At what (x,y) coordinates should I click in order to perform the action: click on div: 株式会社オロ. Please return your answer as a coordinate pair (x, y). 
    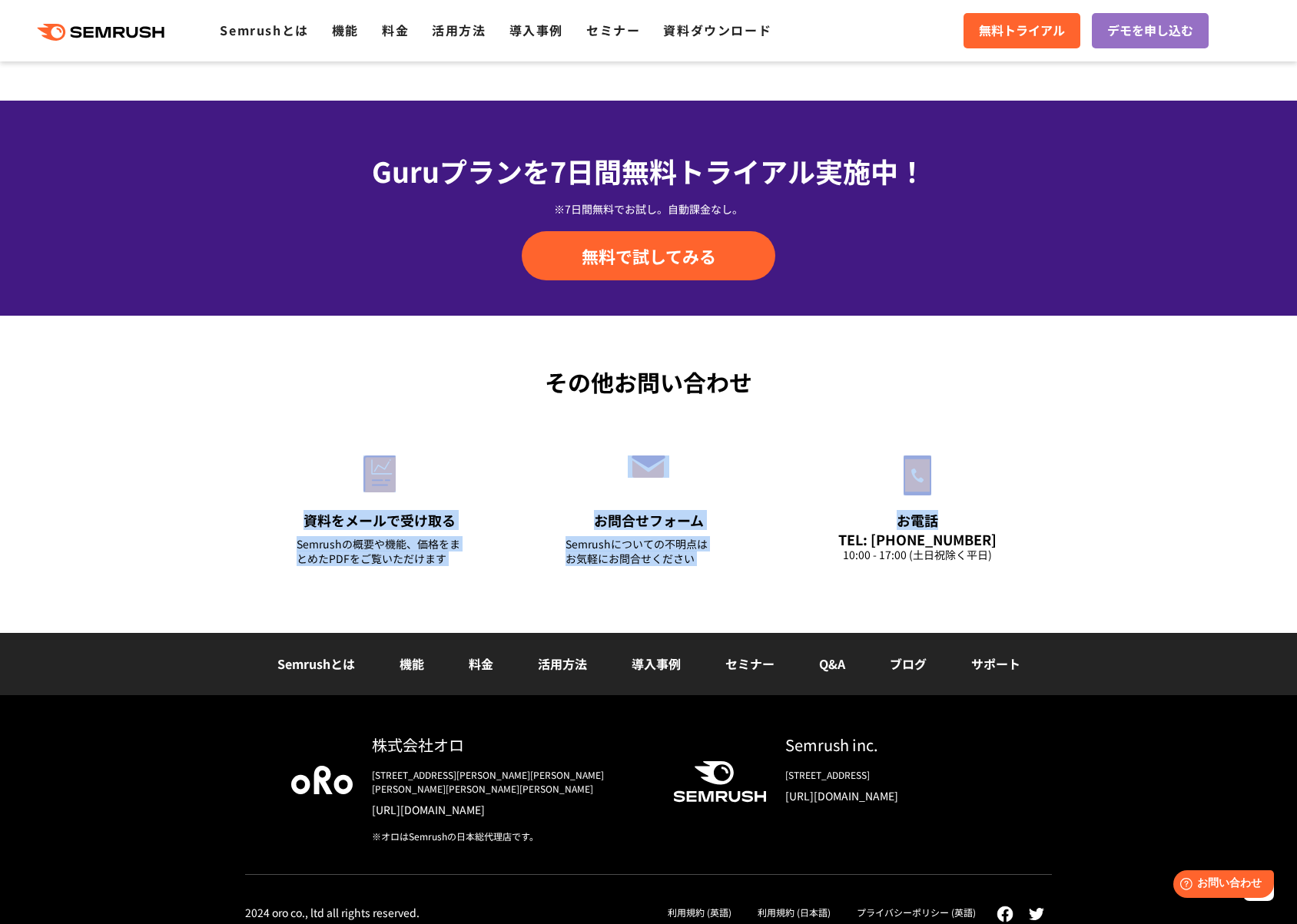
    Looking at the image, I should click on (510, 744).